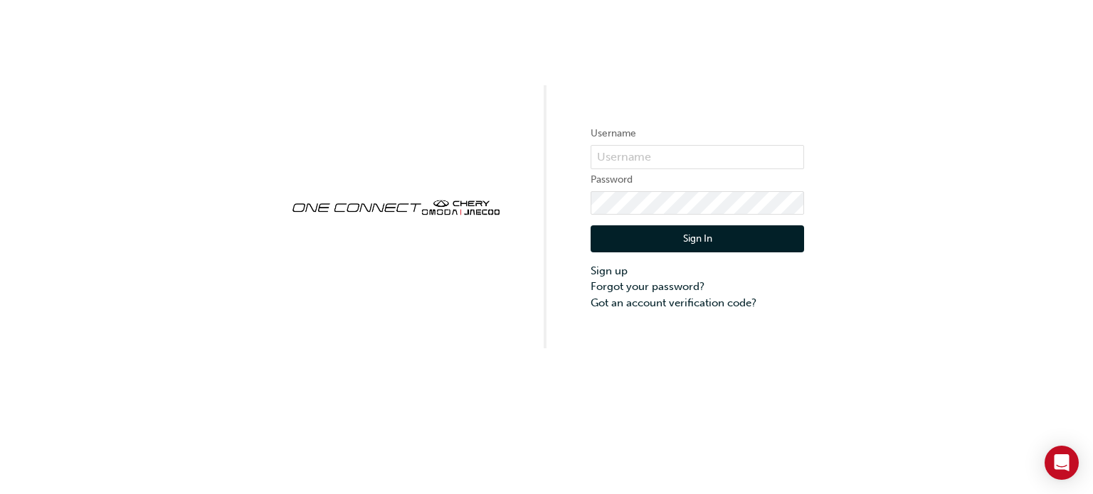  Describe the element at coordinates (697, 180) in the screenshot. I see `label: Password` at that location.